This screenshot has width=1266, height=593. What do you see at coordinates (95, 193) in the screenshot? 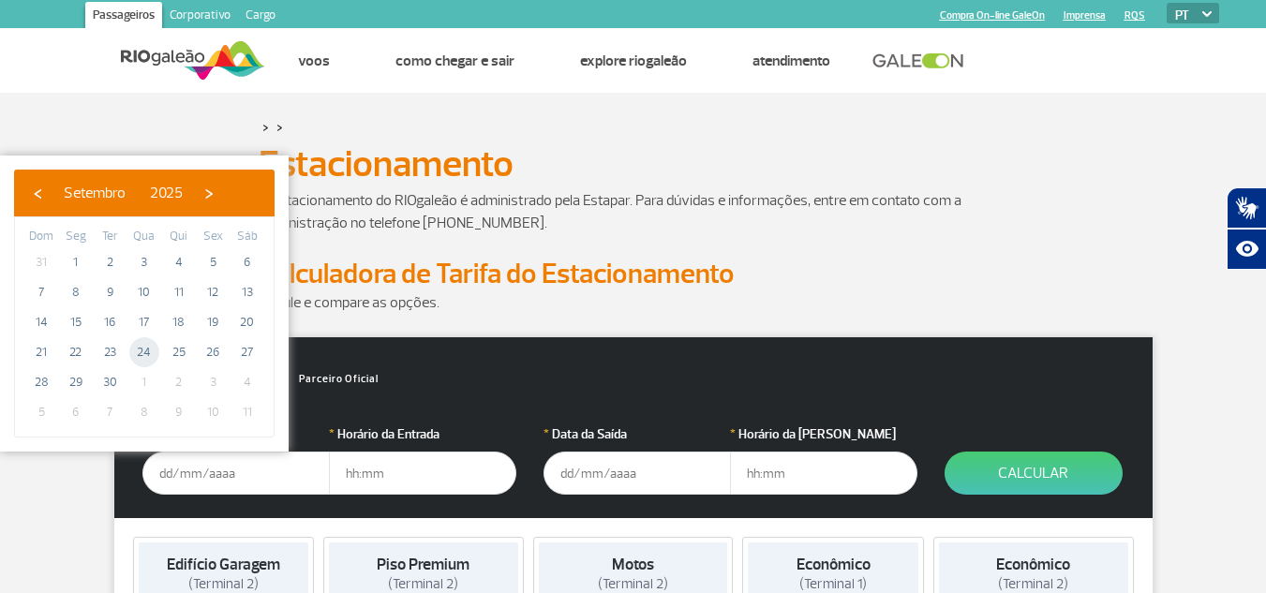
I see `button: Setembro` at bounding box center [95, 193].